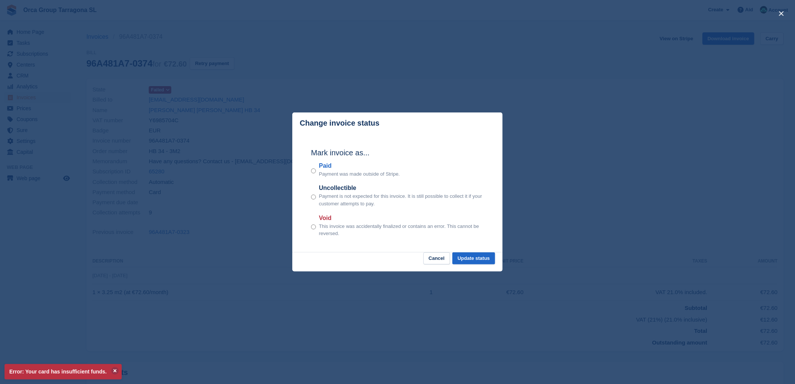 The height and width of the screenshot is (384, 795). I want to click on font: Mark invoice as..., so click(340, 153).